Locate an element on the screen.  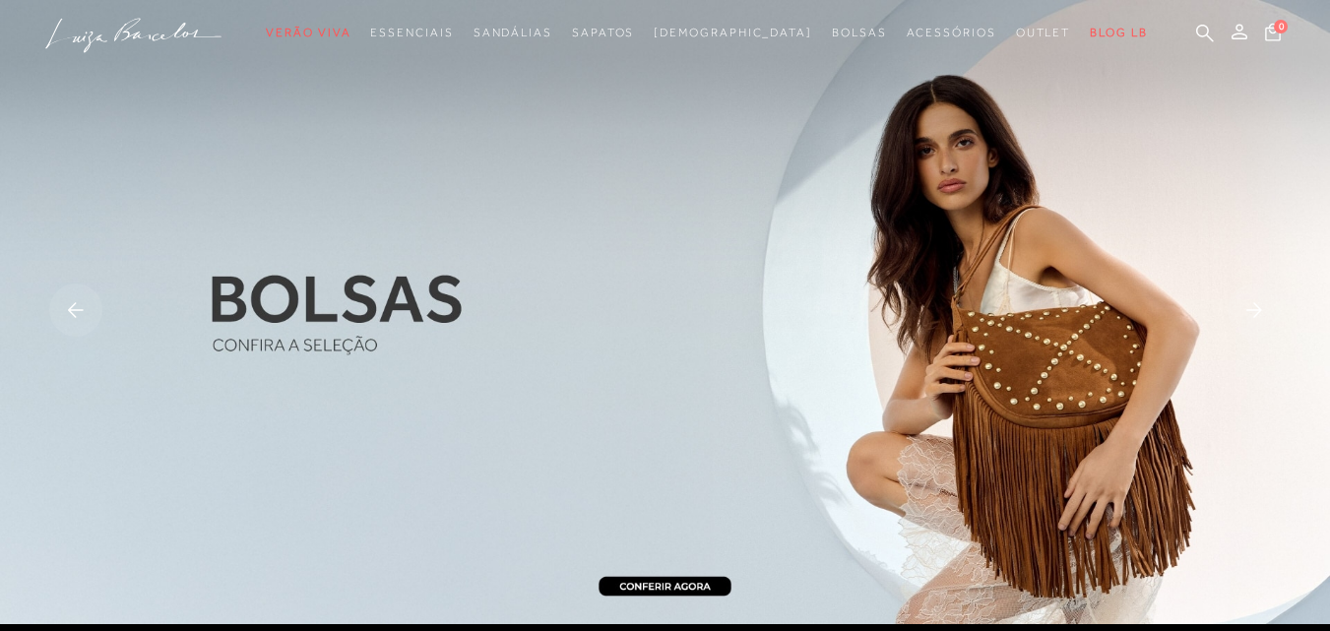
span: 0 is located at coordinates (1281, 27).